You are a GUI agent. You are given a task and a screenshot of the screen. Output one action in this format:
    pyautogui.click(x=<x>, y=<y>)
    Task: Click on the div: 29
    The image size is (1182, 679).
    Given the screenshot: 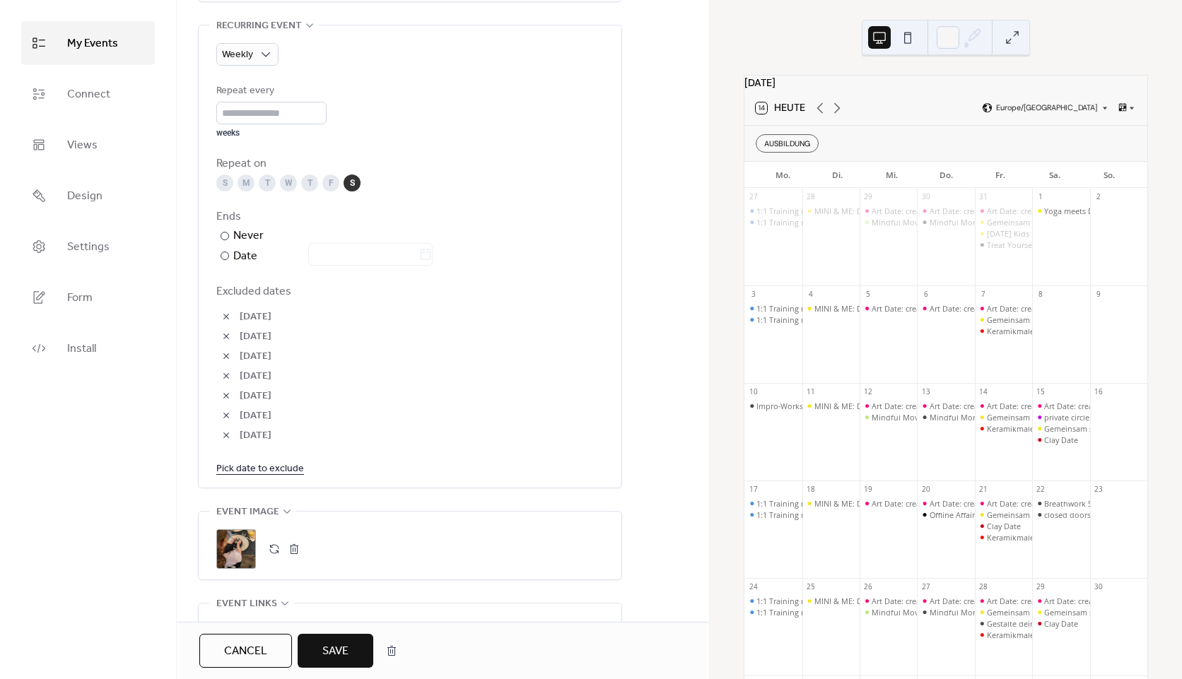 What is the action you would take?
    pyautogui.click(x=868, y=197)
    